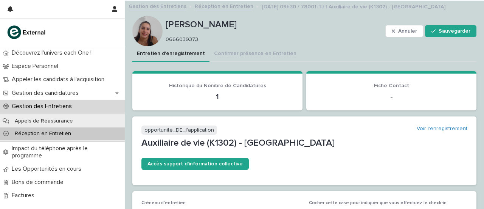 The image size is (484, 209). Describe the element at coordinates (224, 6) in the screenshot. I see `a: Réception en Entretien` at that location.